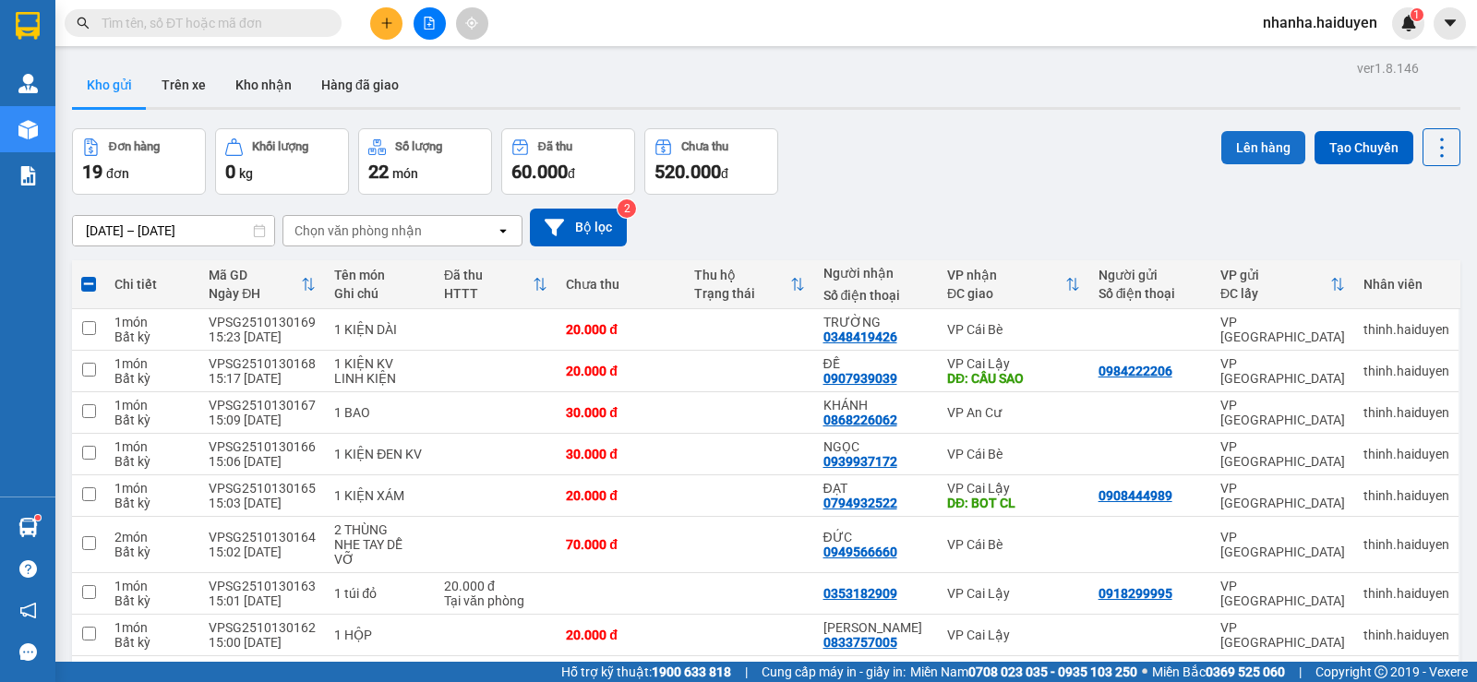 The width and height of the screenshot is (1477, 682). Describe the element at coordinates (1150, 275) in the screenshot. I see `div: Người gửi` at that location.